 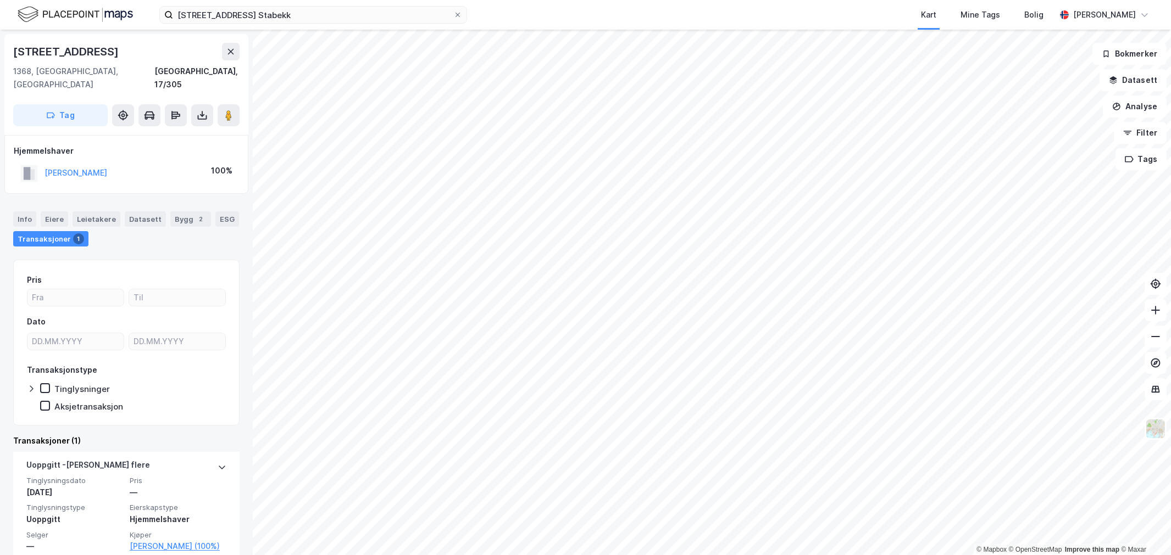 I want to click on span: Pris, so click(x=178, y=481).